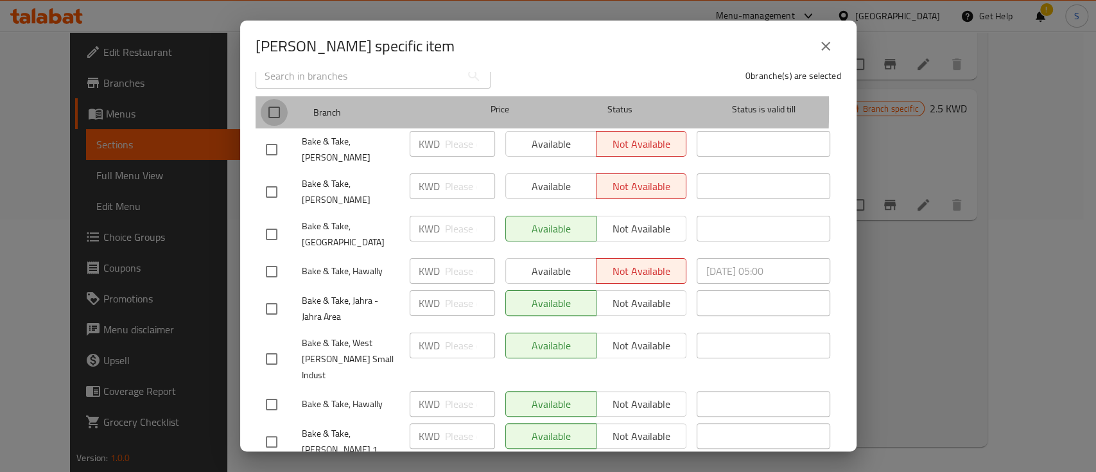 Image resolution: width=1096 pixels, height=472 pixels. I want to click on button: close, so click(825, 46).